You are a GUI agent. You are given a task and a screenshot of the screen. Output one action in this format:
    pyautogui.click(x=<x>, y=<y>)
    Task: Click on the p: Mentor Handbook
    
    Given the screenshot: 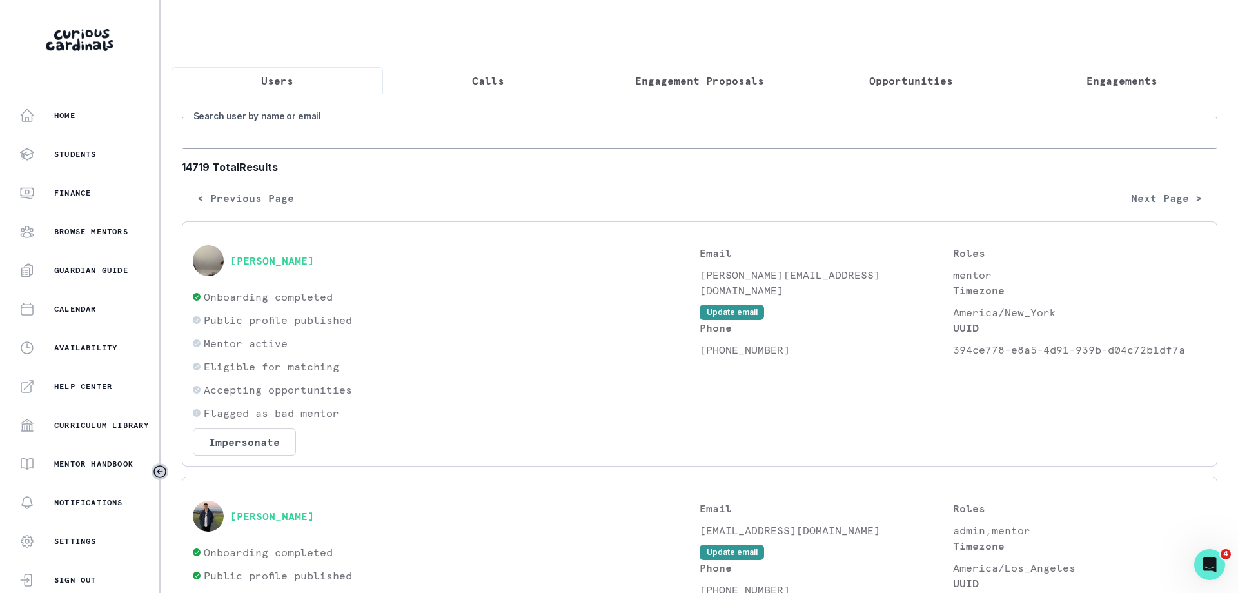 What is the action you would take?
    pyautogui.click(x=94, y=464)
    